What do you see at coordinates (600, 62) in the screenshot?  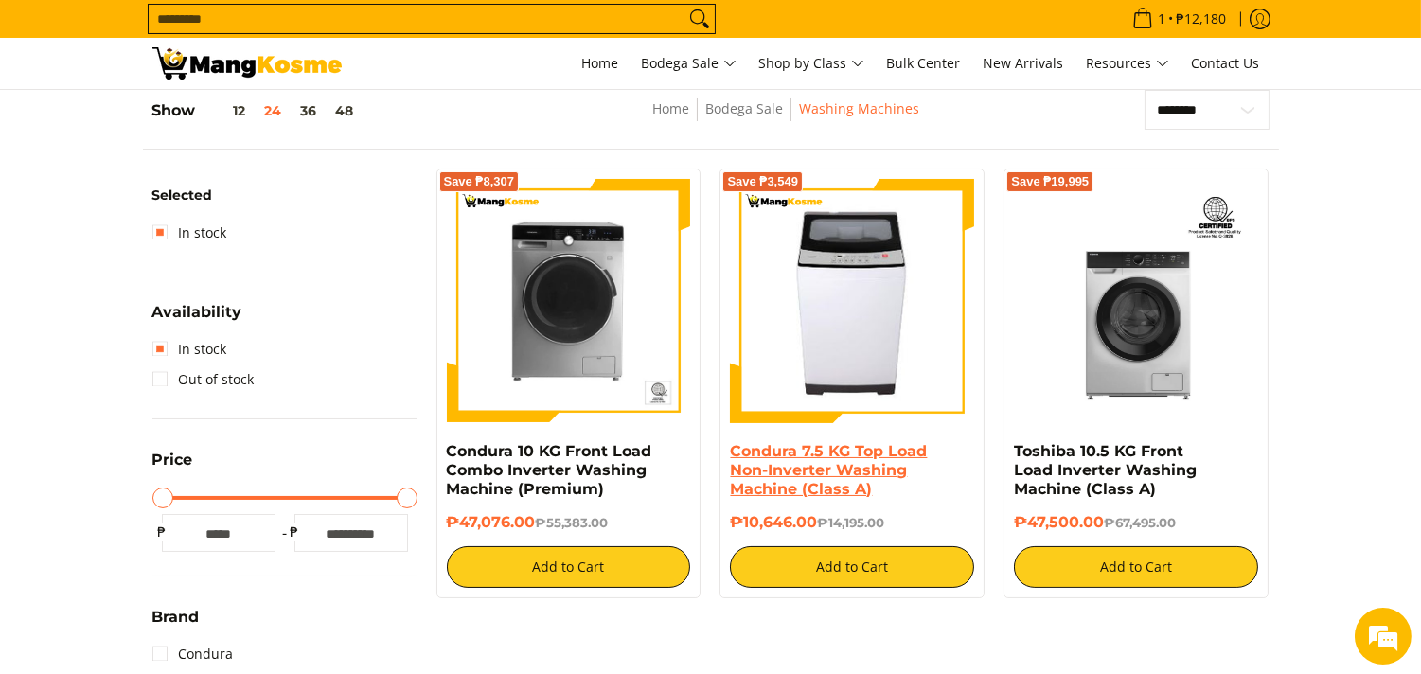 I see `span: Home` at bounding box center [600, 62].